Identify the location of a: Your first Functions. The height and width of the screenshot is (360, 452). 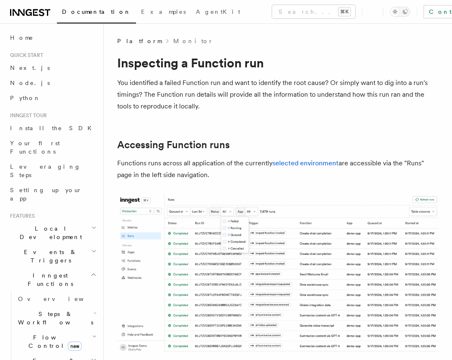
(52, 147).